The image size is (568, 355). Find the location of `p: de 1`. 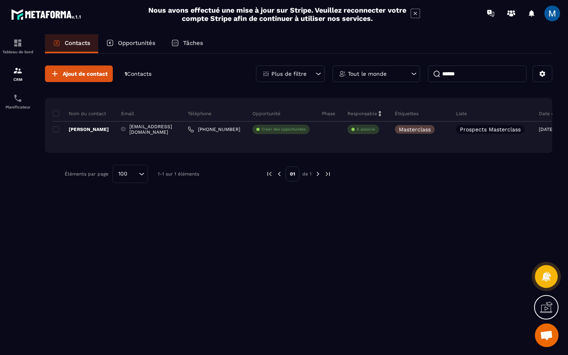

p: de 1 is located at coordinates (307, 174).